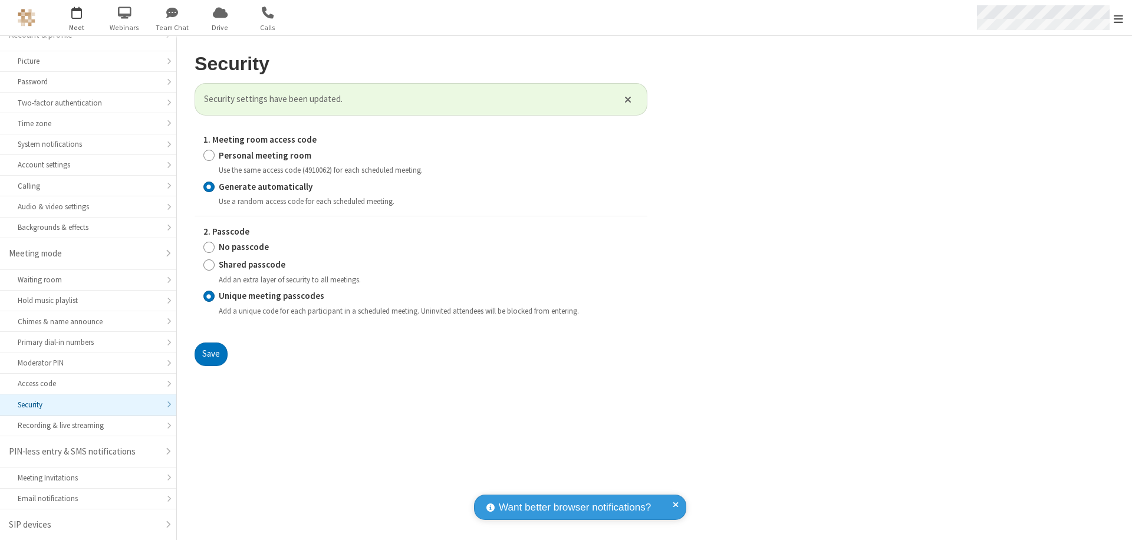 The image size is (1132, 540). What do you see at coordinates (88, 498) in the screenshot?
I see `div: Email notifications` at bounding box center [88, 498].